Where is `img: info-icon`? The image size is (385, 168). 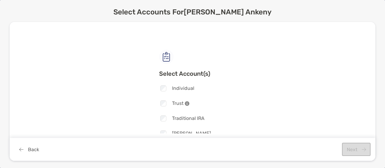 img: info-icon is located at coordinates (187, 104).